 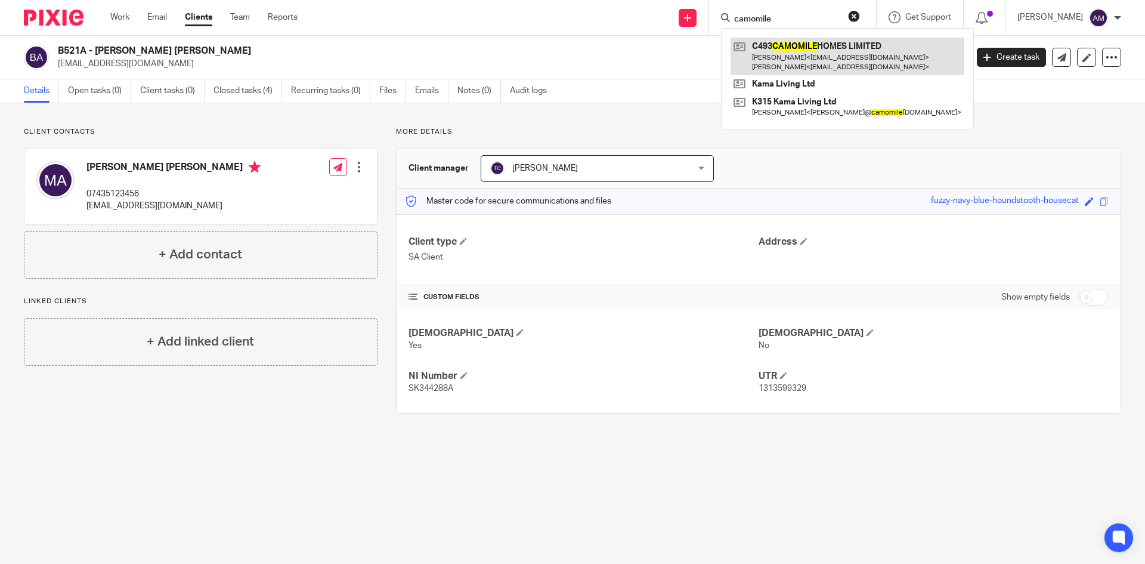 I want to click on p: Linked clients, so click(x=200, y=301).